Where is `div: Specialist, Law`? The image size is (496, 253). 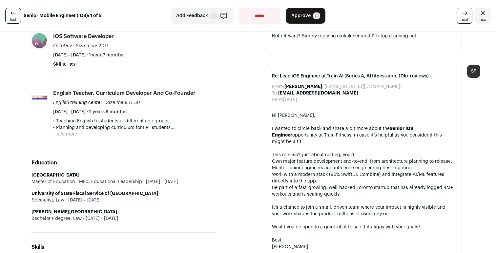
div: Specialist, Law is located at coordinates (124, 200).